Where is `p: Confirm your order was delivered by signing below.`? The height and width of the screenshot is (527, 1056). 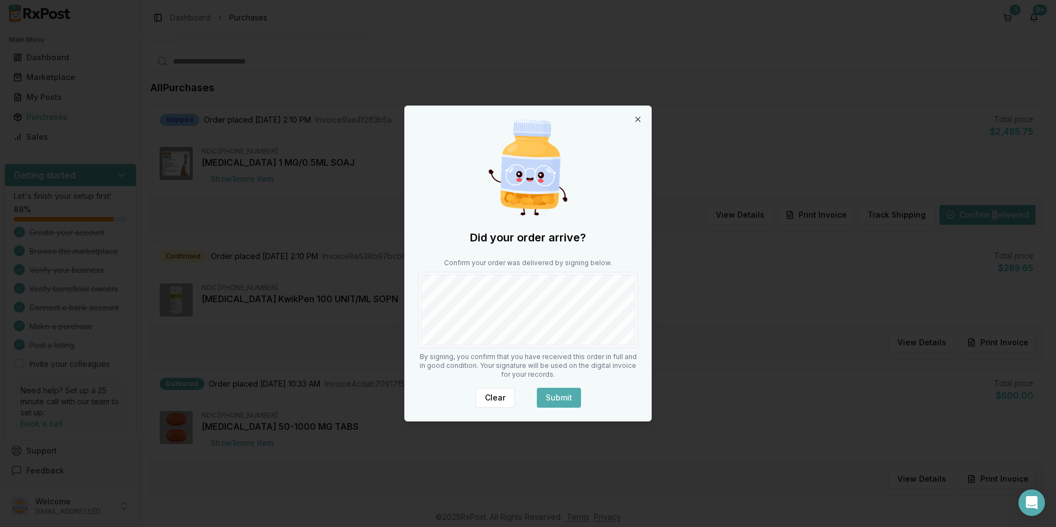
p: Confirm your order was delivered by signing below. is located at coordinates (528, 263).